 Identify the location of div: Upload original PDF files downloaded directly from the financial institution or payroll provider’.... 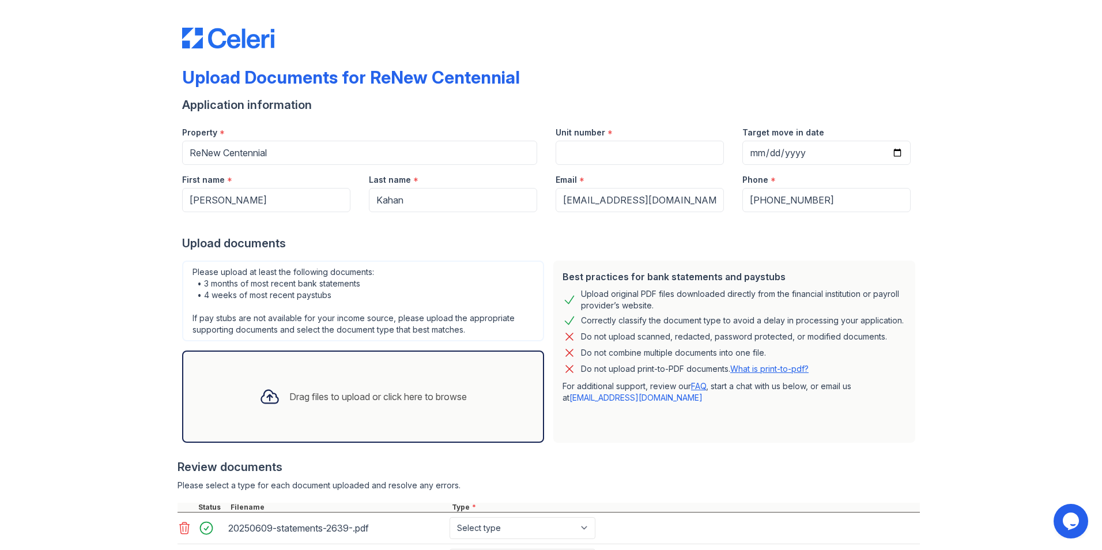
(744, 300).